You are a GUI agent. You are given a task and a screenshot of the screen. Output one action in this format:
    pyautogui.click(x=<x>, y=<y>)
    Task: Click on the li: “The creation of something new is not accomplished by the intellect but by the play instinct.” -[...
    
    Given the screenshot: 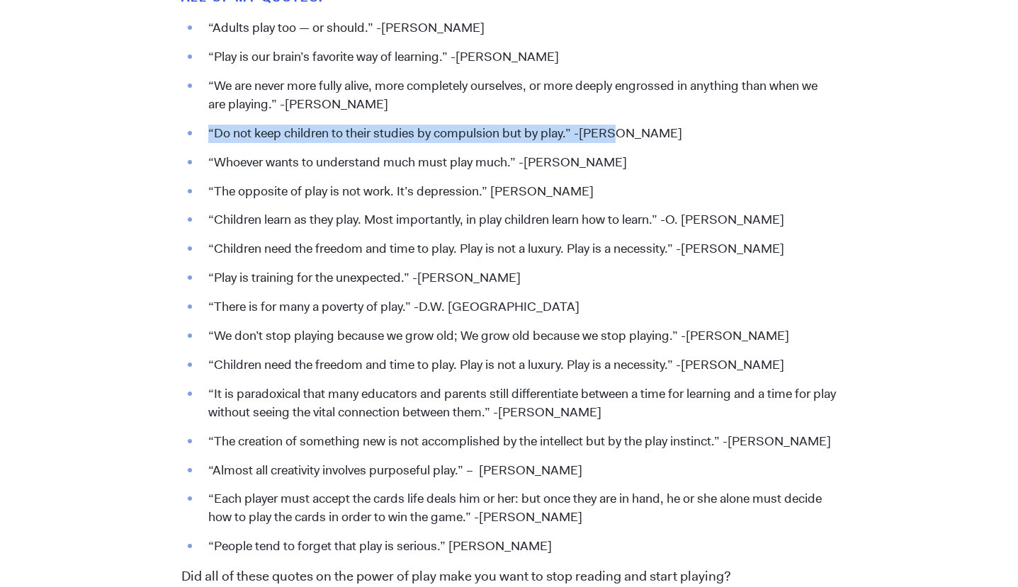 What is the action you would take?
    pyautogui.click(x=519, y=442)
    